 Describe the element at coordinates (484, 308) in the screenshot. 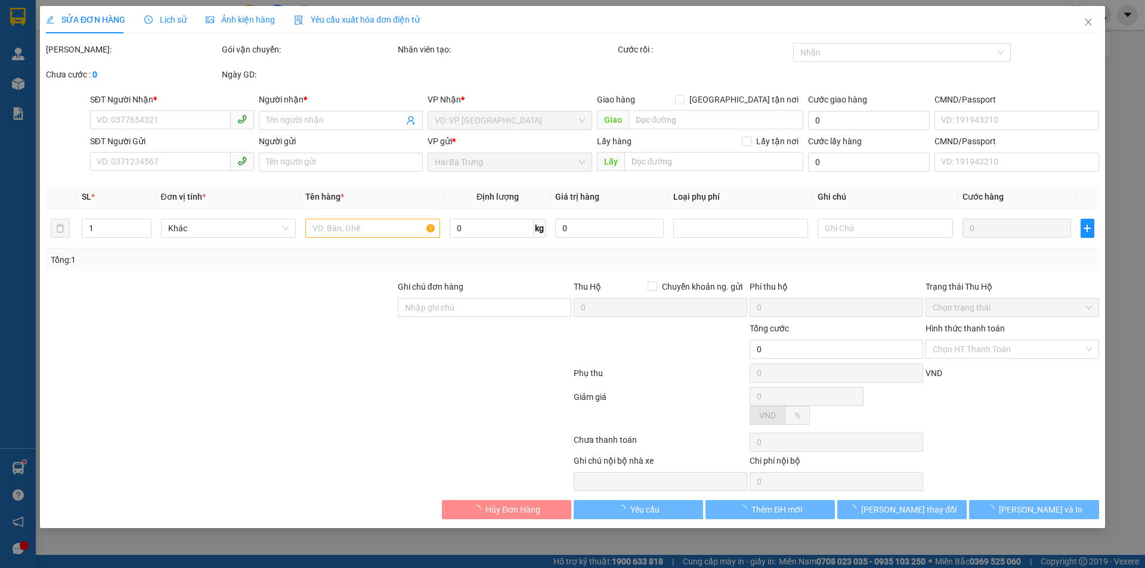

I see `input: Ghi chú đơn hàng` at that location.